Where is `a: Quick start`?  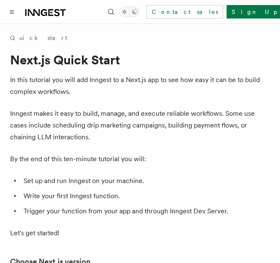
a: Quick start is located at coordinates (39, 38).